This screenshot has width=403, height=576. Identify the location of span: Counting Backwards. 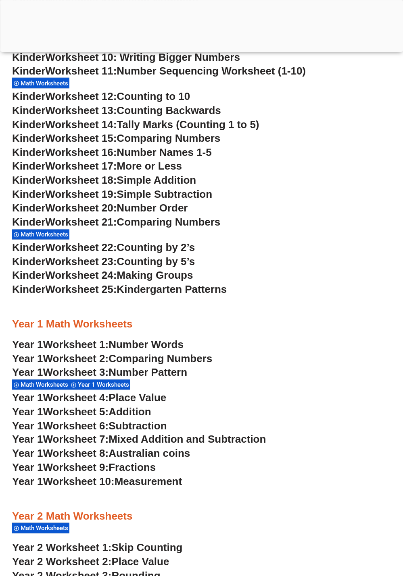
(168, 110).